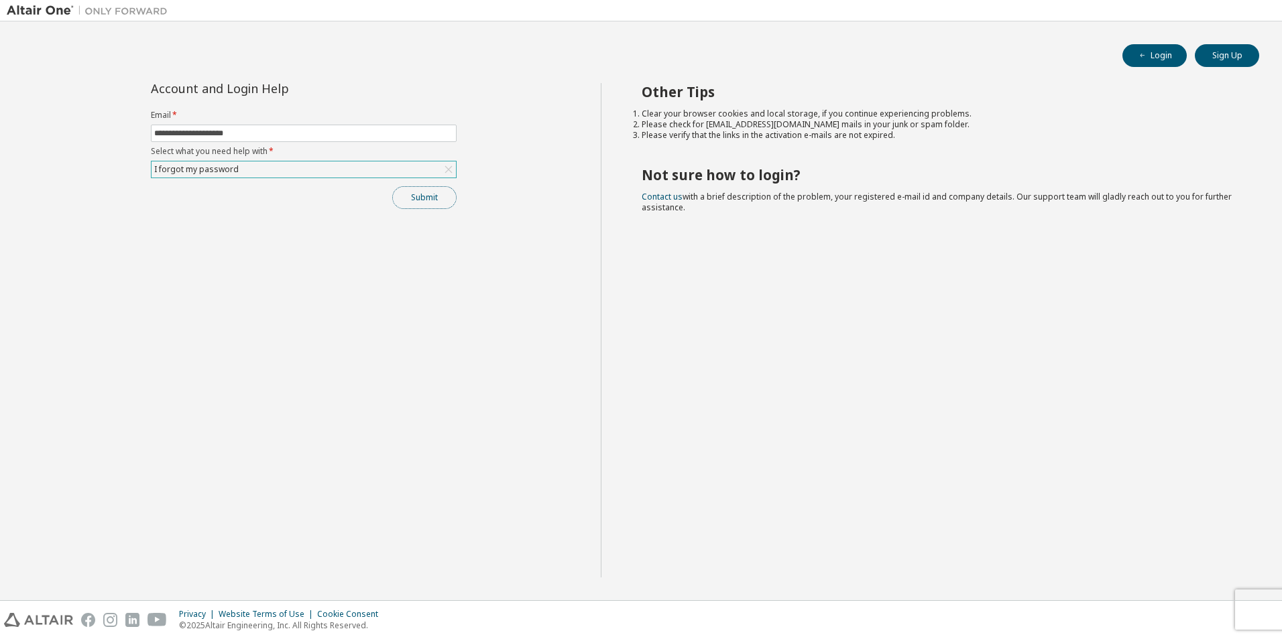 The width and height of the screenshot is (1282, 639). Describe the element at coordinates (1154, 56) in the screenshot. I see `button: Login` at that location.